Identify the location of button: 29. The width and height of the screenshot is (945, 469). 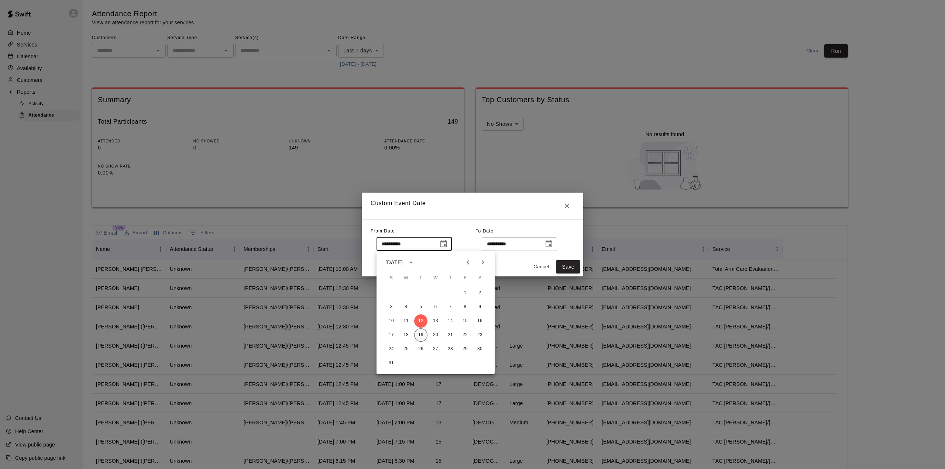
(465, 349).